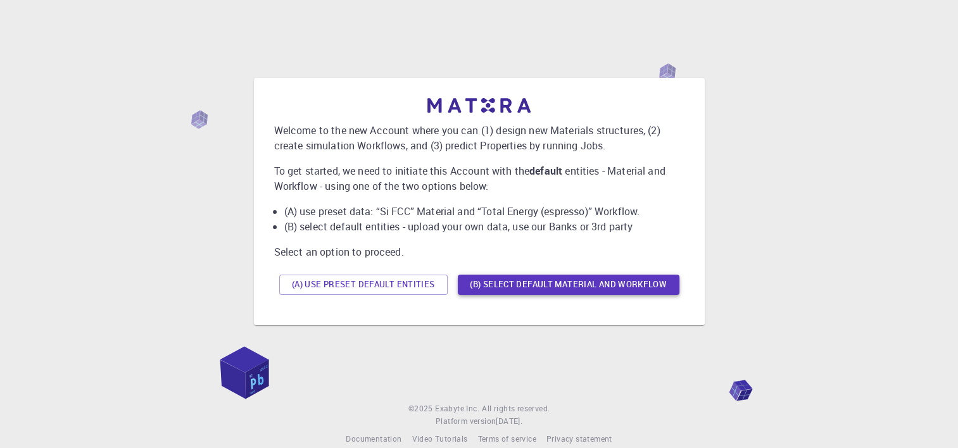 The height and width of the screenshot is (448, 958). Describe the element at coordinates (479, 178) in the screenshot. I see `p: To get started, we need to initiate this Account with the entities - Material and Workflow - usin...` at that location.